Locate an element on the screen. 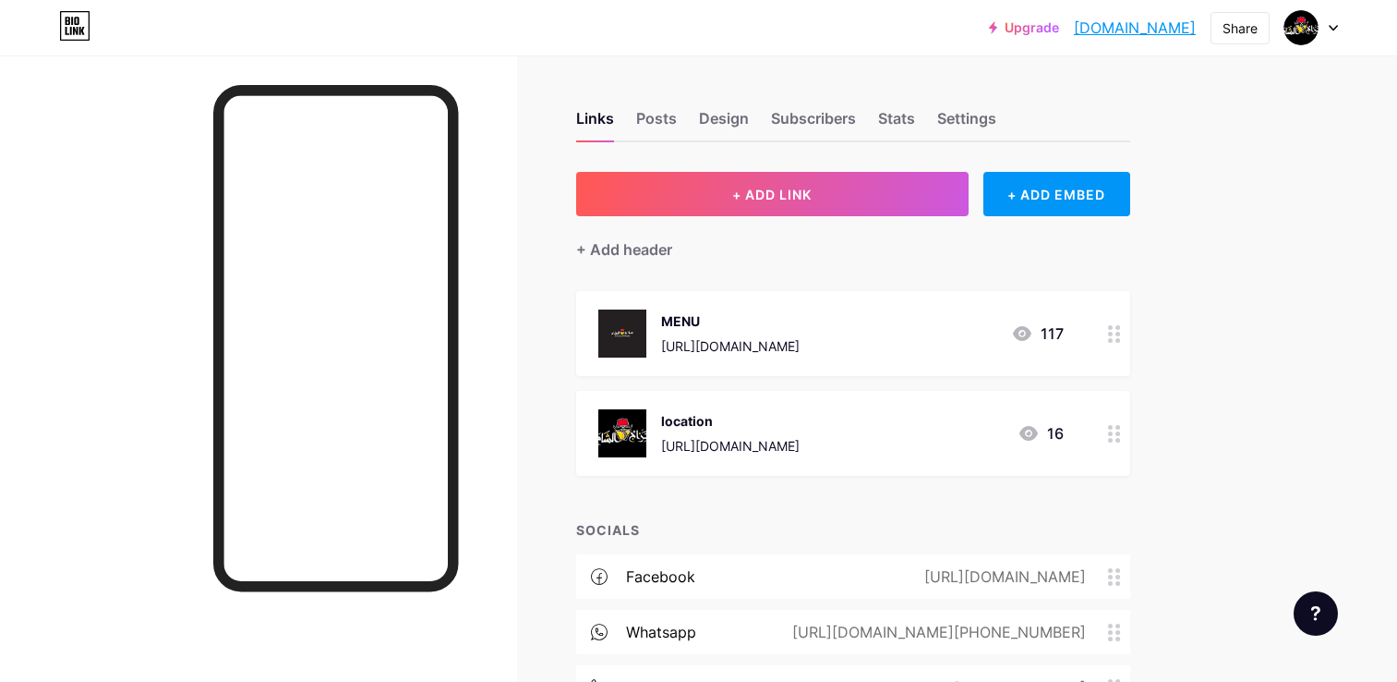 The height and width of the screenshot is (682, 1397). div: + ADD EMBED is located at coordinates (1057, 194).